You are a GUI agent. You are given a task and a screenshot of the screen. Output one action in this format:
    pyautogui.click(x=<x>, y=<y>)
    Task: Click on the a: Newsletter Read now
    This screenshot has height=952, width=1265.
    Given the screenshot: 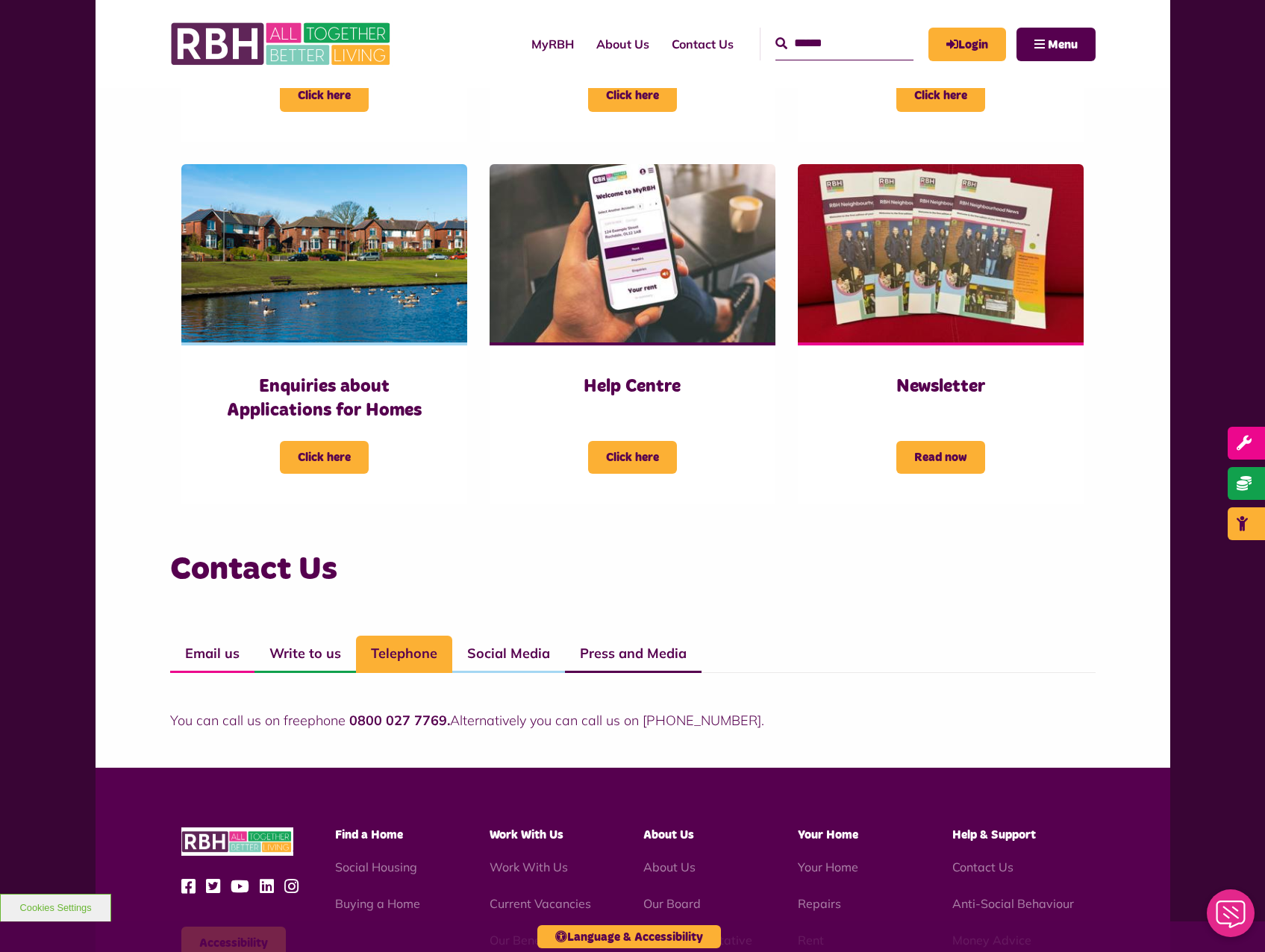 What is the action you would take?
    pyautogui.click(x=940, y=333)
    